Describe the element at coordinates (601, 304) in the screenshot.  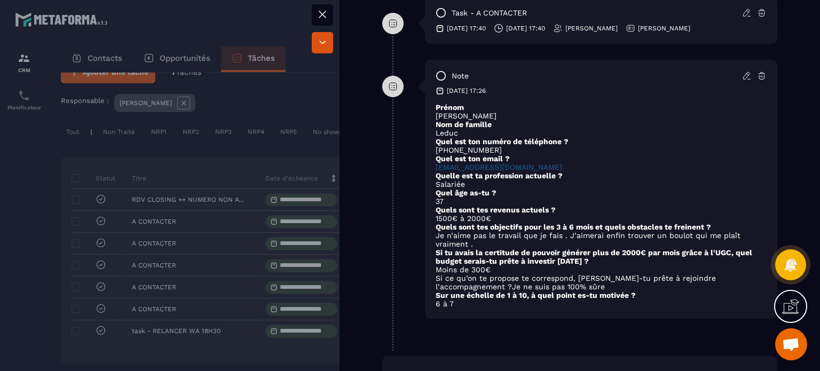
I see `p: 6 à 7` at that location.